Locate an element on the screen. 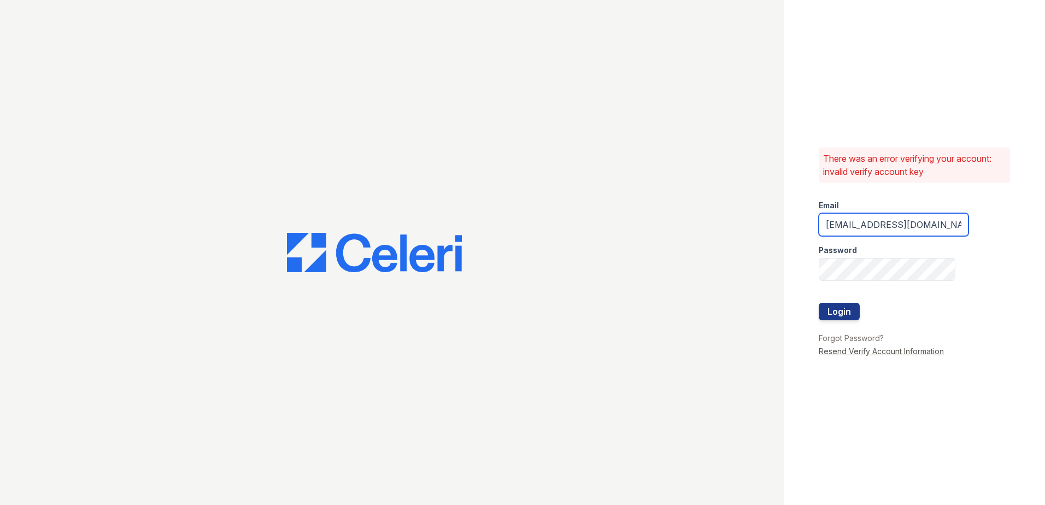 The image size is (1045, 505). a: Forgot Password? is located at coordinates (851, 338).